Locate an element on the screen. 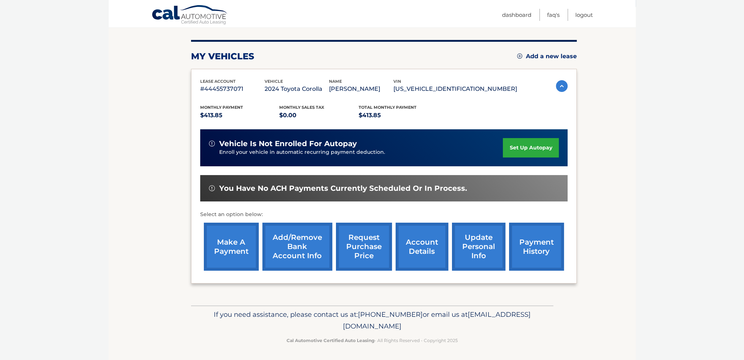  a: Add a new lease is located at coordinates (547, 56).